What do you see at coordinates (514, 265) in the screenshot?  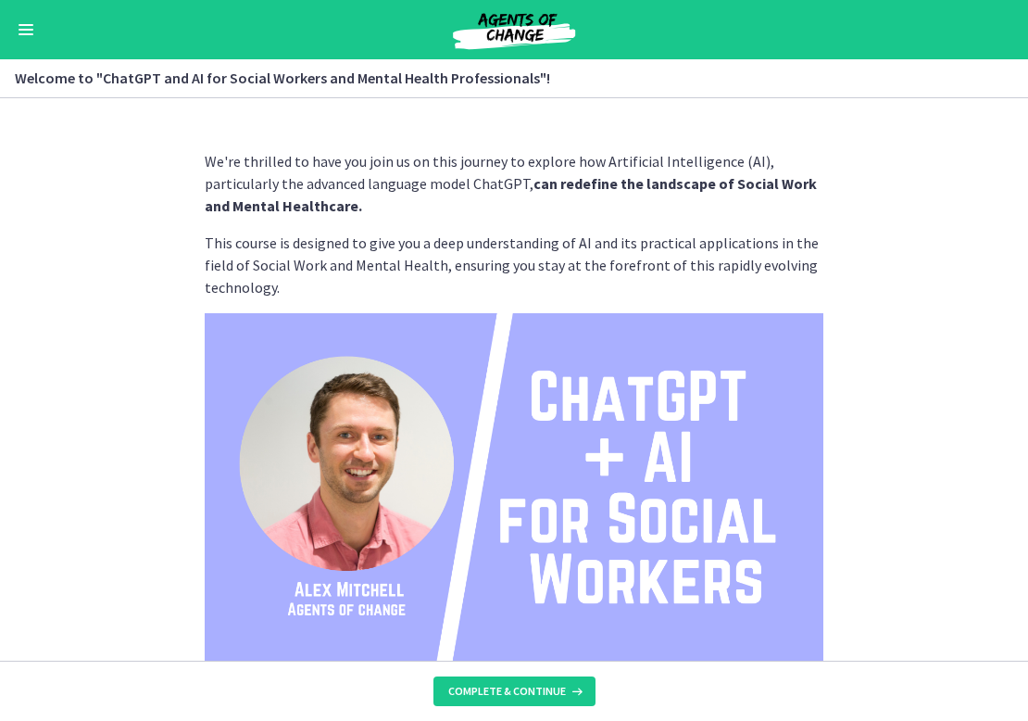 I see `p: This course is designed to give you a deep understanding of AI and its practical applications in ...` at bounding box center [514, 265].